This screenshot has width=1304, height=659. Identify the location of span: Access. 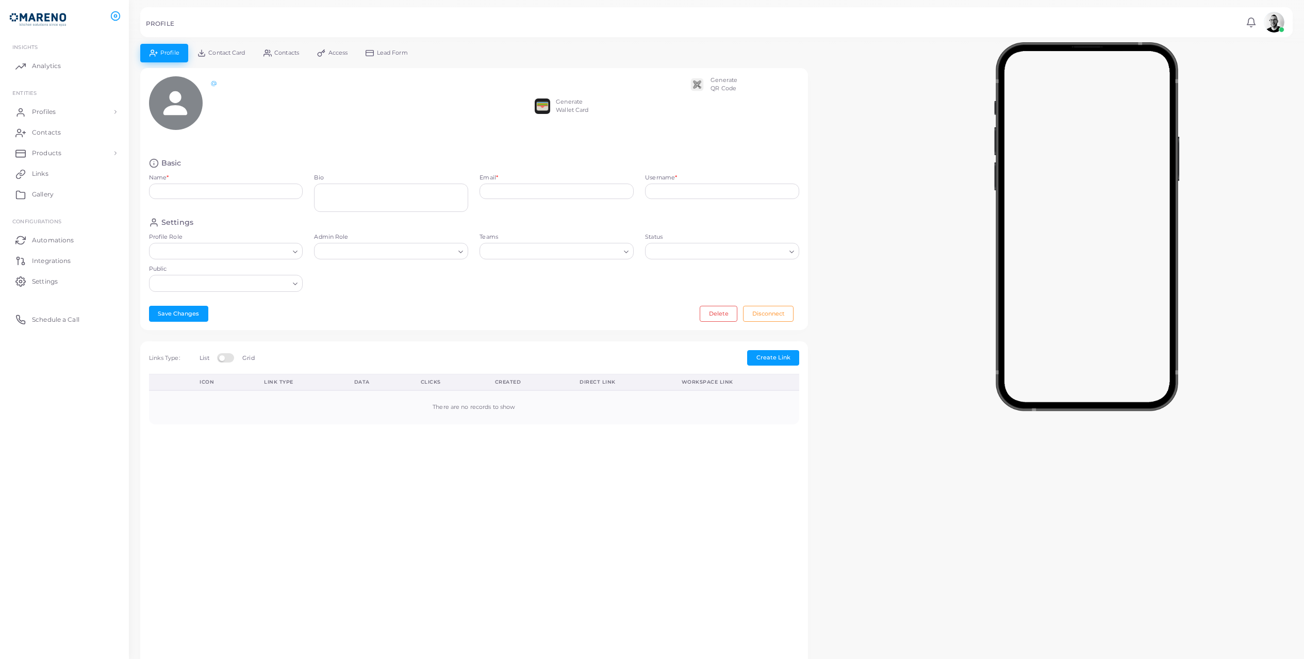
(338, 53).